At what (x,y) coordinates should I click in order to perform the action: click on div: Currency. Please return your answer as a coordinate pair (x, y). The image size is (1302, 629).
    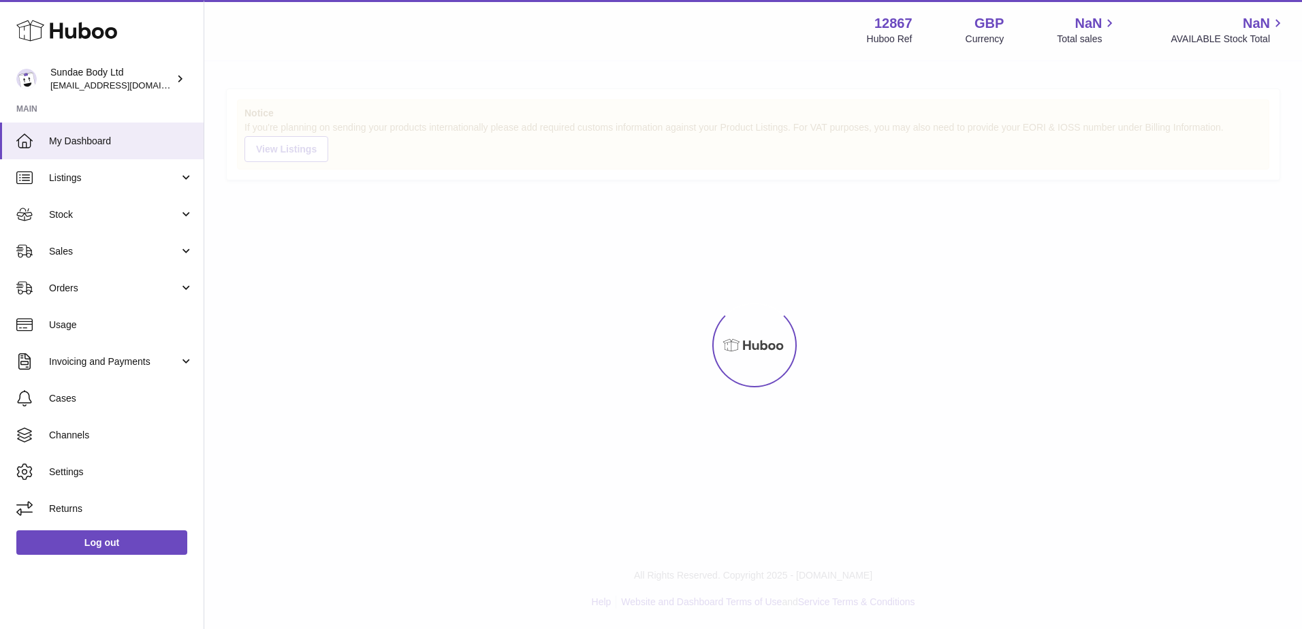
    Looking at the image, I should click on (985, 39).